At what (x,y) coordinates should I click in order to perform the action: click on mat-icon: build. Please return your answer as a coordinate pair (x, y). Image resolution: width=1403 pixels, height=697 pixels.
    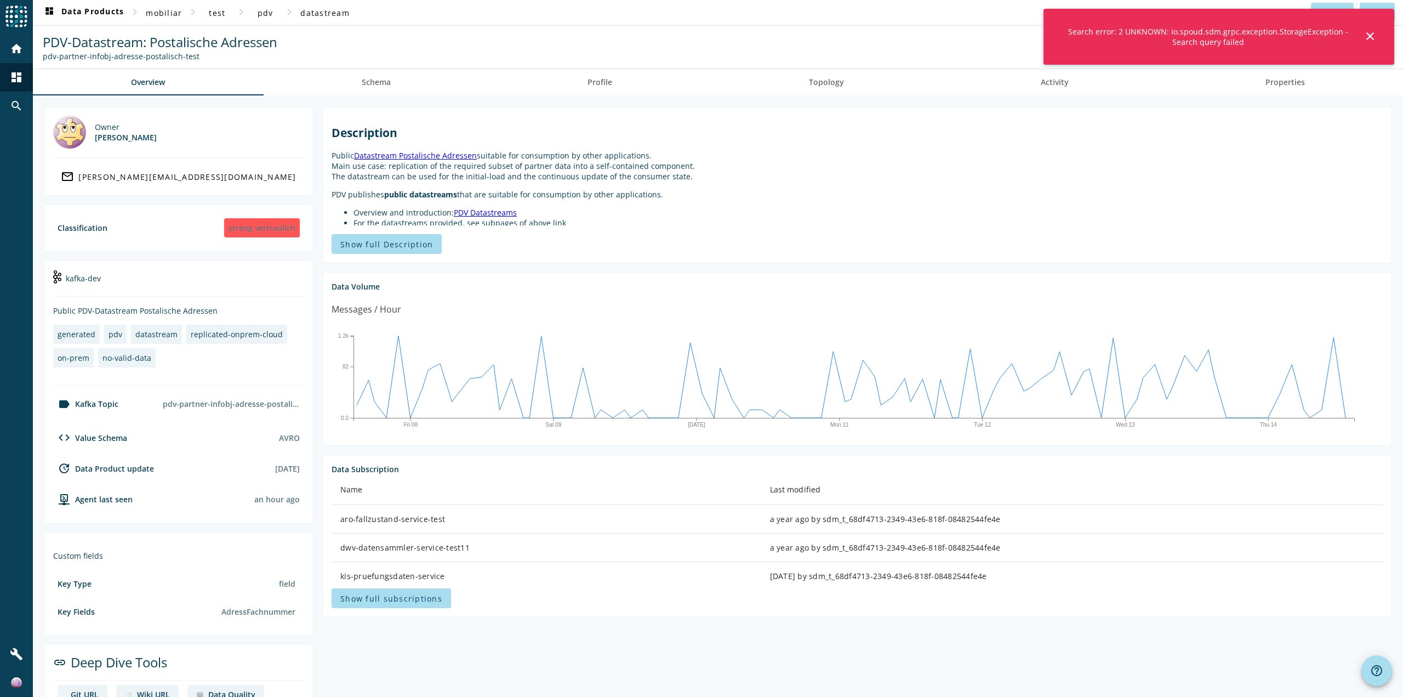
    Looking at the image, I should click on (16, 654).